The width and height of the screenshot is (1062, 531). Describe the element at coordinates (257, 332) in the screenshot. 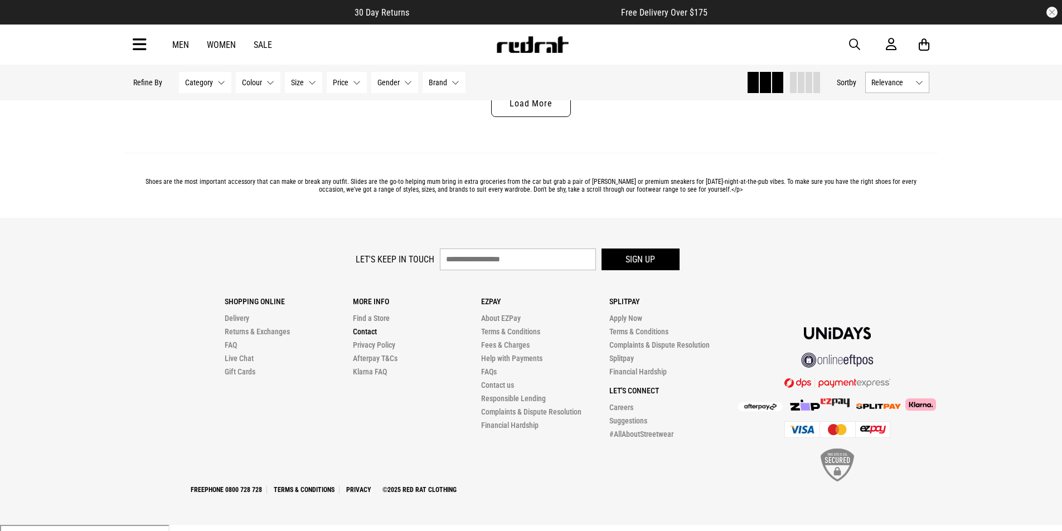

I see `a: Returns & Exchanges` at that location.